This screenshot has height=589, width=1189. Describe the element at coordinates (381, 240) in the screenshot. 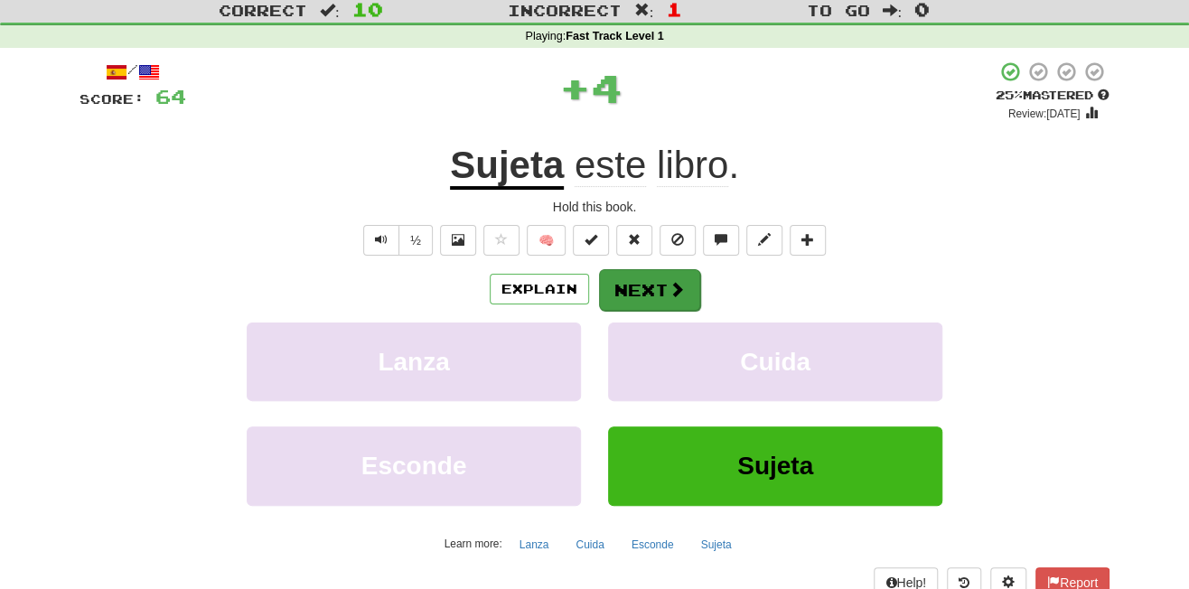

I see `button: Play sentence audio (ctl+space)` at that location.